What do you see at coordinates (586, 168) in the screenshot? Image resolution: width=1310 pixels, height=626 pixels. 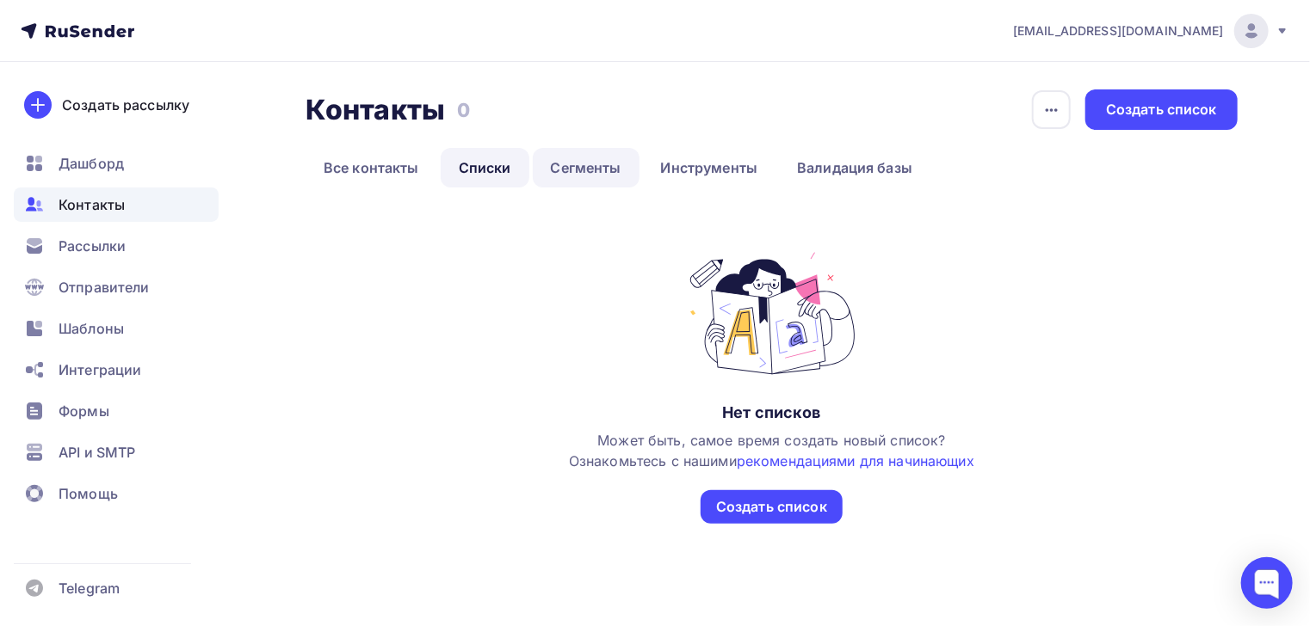 I see `a: Сегменты` at bounding box center [586, 168].